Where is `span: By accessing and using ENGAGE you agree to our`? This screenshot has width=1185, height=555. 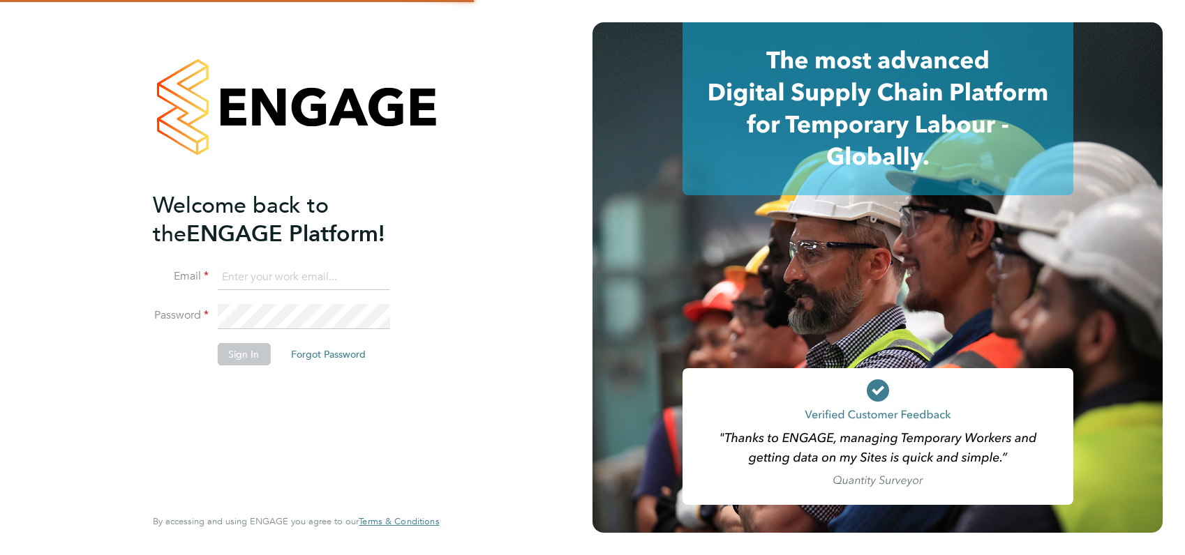 span: By accessing and using ENGAGE you agree to our is located at coordinates (296, 521).